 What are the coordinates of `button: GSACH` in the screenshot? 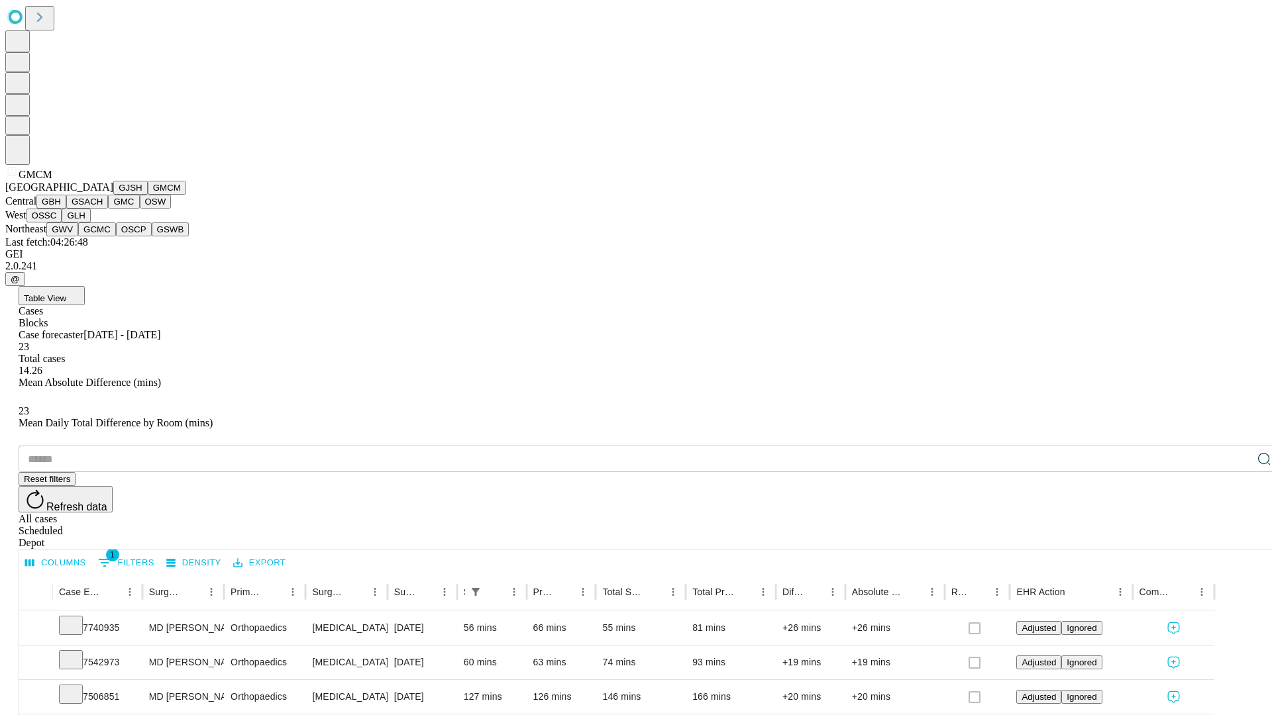 It's located at (87, 201).